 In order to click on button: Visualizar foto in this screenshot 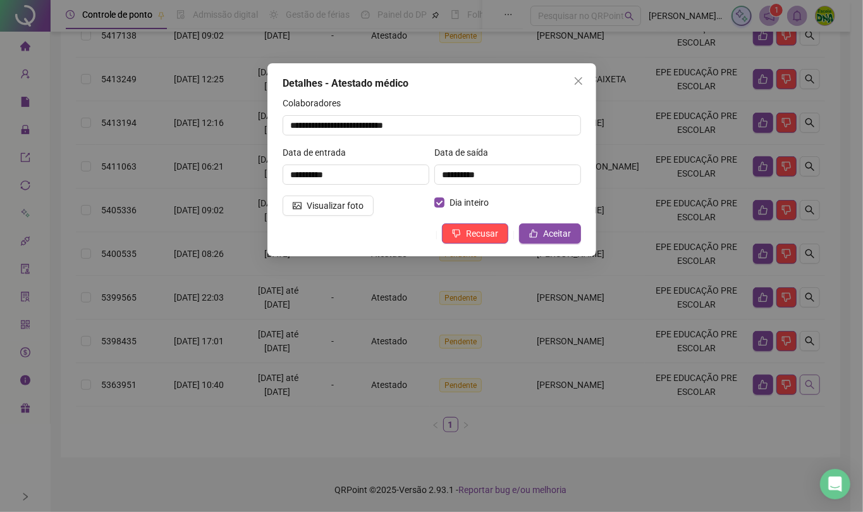, I will do `click(328, 206)`.